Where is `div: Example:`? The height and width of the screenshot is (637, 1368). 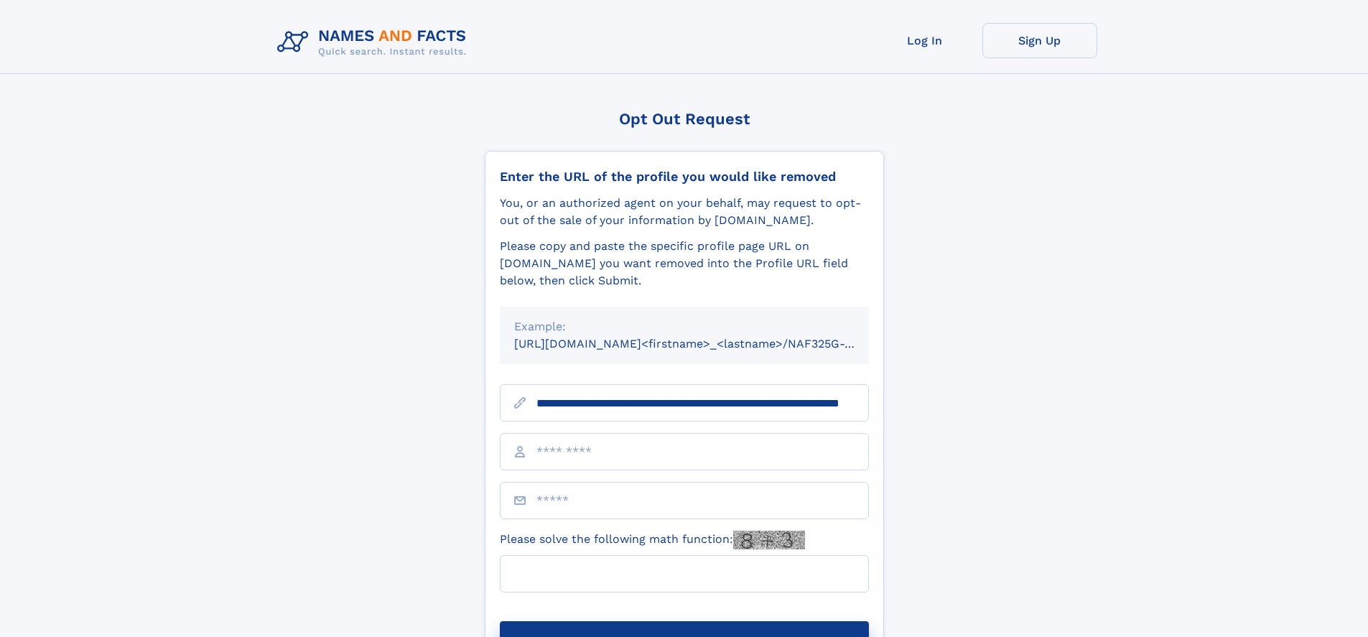 div: Example: is located at coordinates (684, 327).